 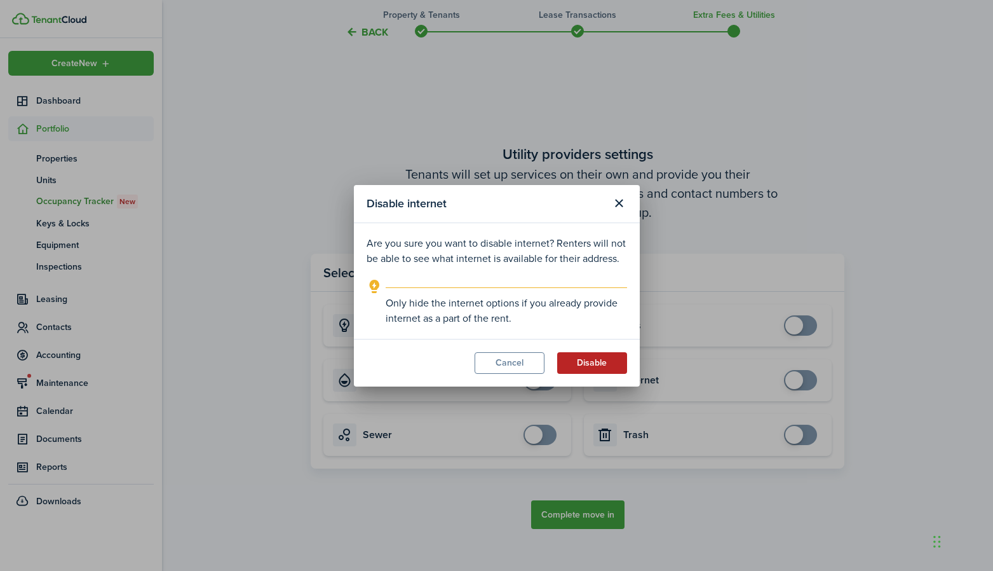 I want to click on modal-title: Disable internet, so click(x=486, y=203).